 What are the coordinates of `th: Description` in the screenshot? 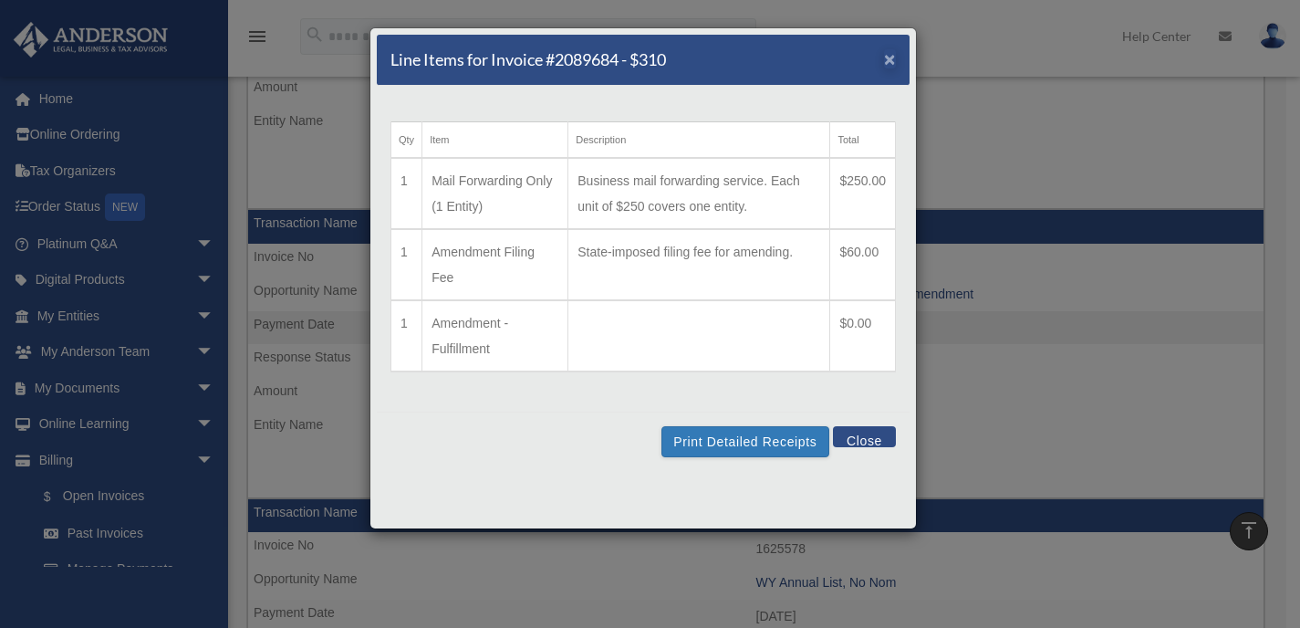 It's located at (699, 140).